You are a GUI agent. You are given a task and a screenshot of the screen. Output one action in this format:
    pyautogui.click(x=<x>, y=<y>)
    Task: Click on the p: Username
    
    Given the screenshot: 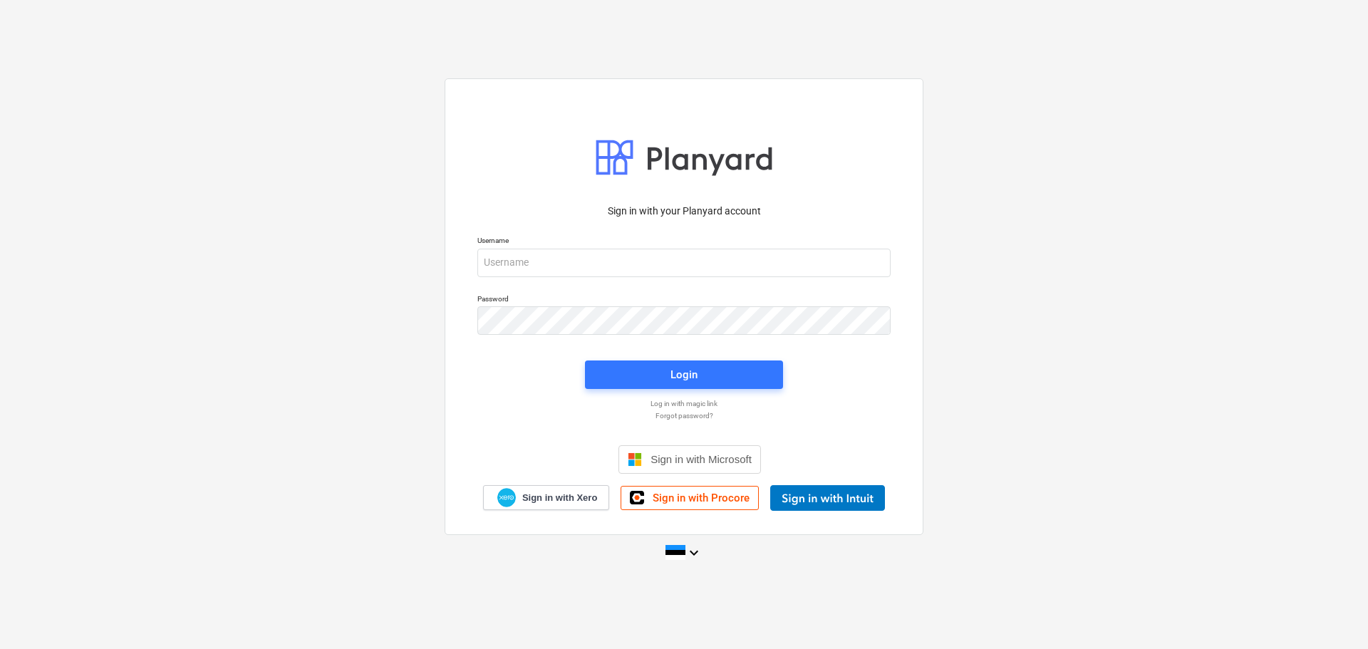 What is the action you would take?
    pyautogui.click(x=684, y=242)
    